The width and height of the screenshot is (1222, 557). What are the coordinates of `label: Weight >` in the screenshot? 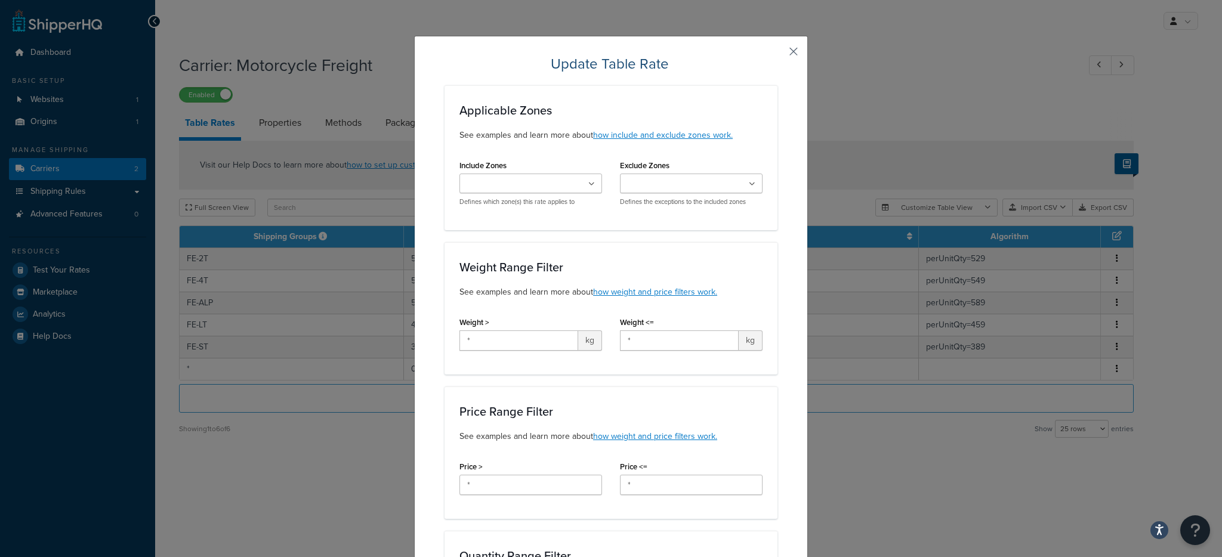 It's located at (475, 322).